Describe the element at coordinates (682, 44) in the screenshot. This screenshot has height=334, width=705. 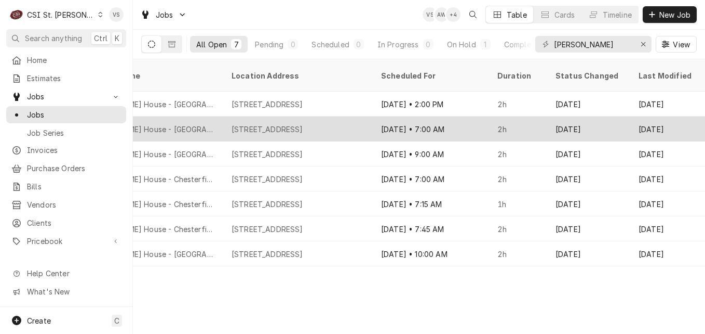
I see `span: View` at that location.